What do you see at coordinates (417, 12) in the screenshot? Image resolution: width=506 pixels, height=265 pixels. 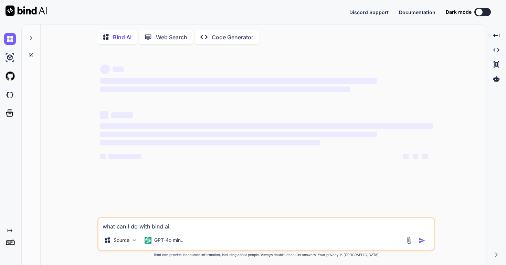 I see `button: Documentation` at bounding box center [417, 12].